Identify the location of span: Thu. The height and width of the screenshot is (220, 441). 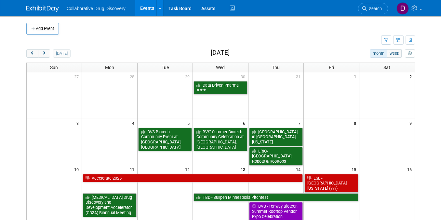
(276, 67).